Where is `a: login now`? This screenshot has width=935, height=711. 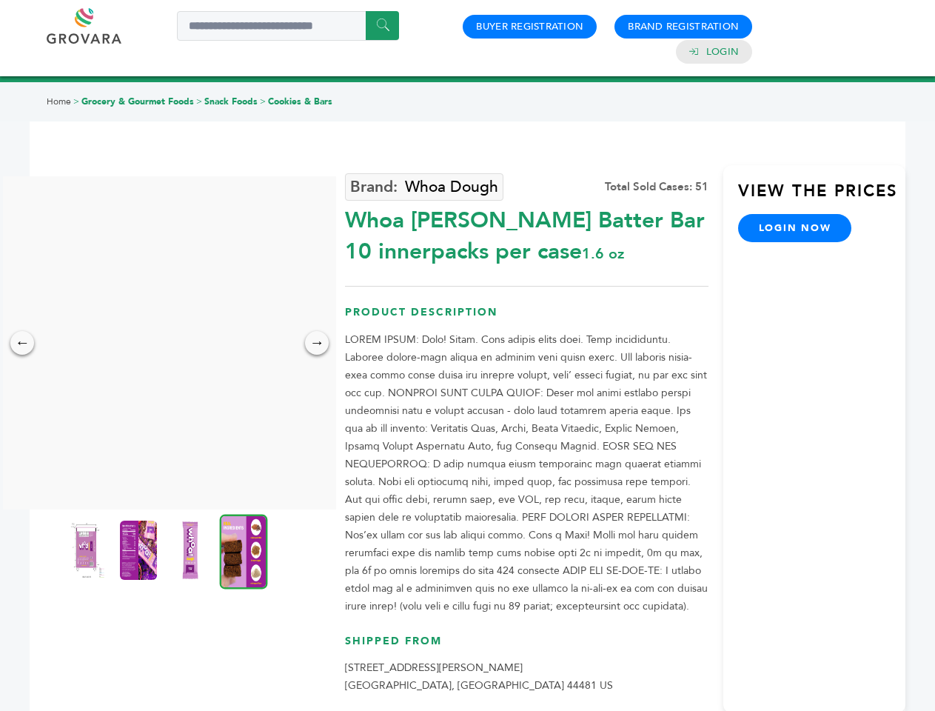
a: login now is located at coordinates (795, 228).